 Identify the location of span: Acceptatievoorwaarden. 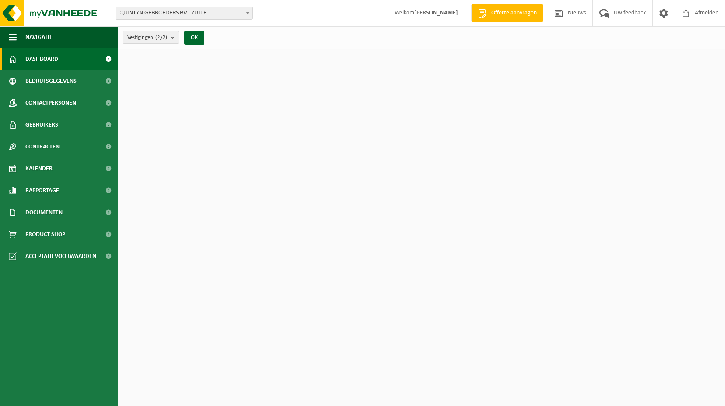
(61, 256).